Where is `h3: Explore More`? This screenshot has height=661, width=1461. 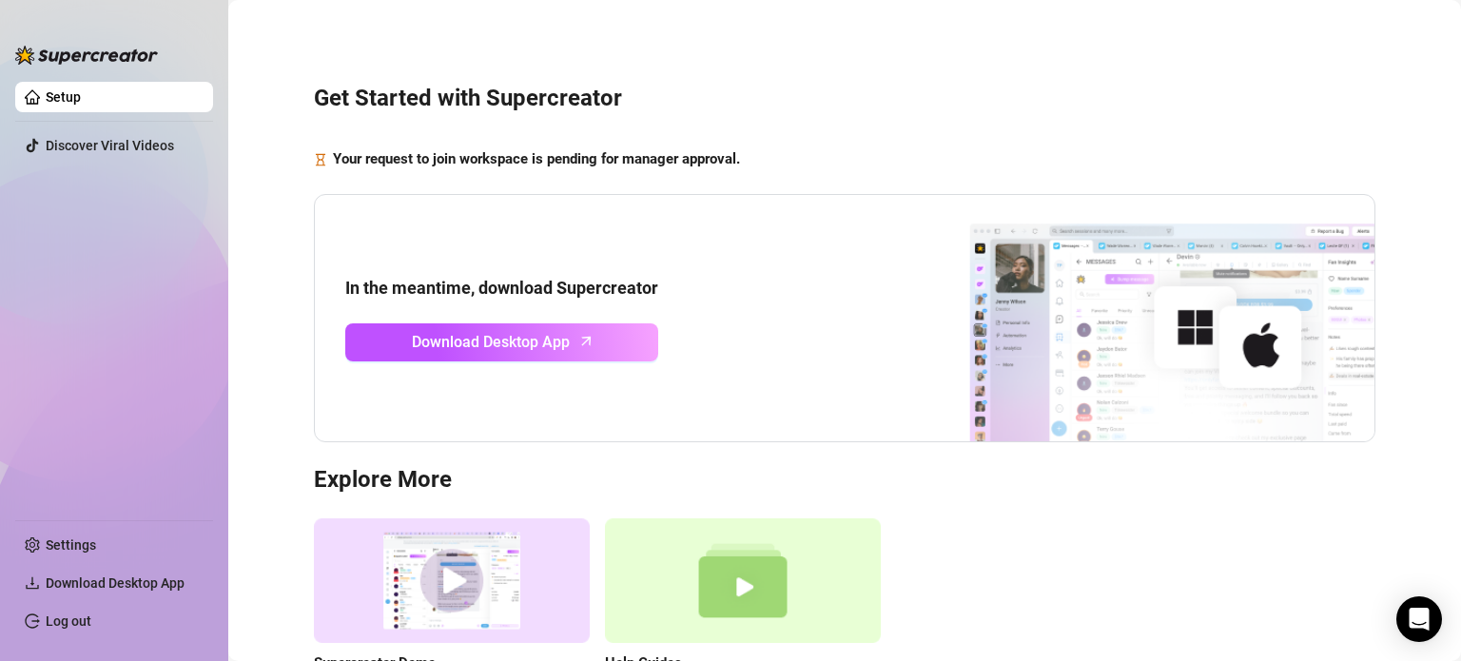 h3: Explore More is located at coordinates (844, 480).